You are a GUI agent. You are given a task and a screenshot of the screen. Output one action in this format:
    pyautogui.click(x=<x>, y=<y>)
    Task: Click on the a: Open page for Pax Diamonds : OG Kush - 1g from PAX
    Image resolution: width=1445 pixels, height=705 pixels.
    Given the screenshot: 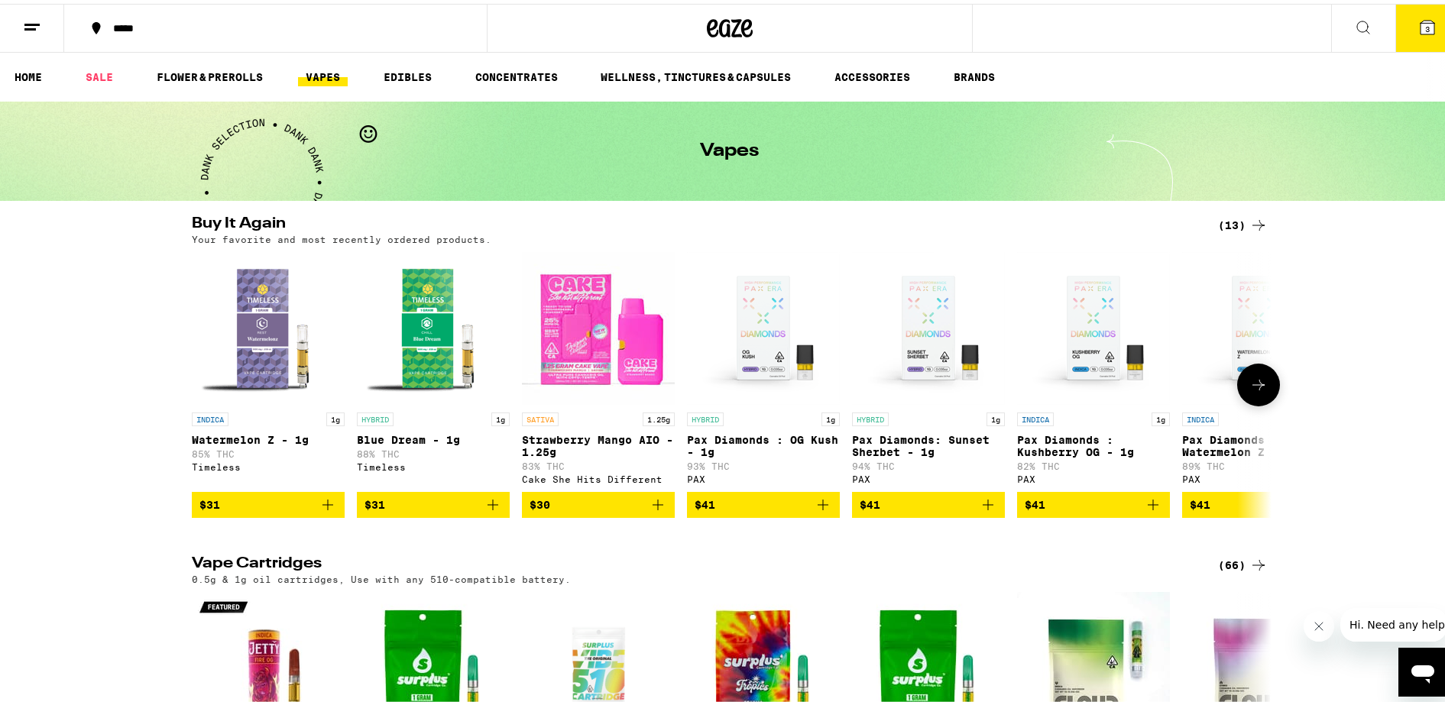 What is the action you would take?
    pyautogui.click(x=763, y=368)
    